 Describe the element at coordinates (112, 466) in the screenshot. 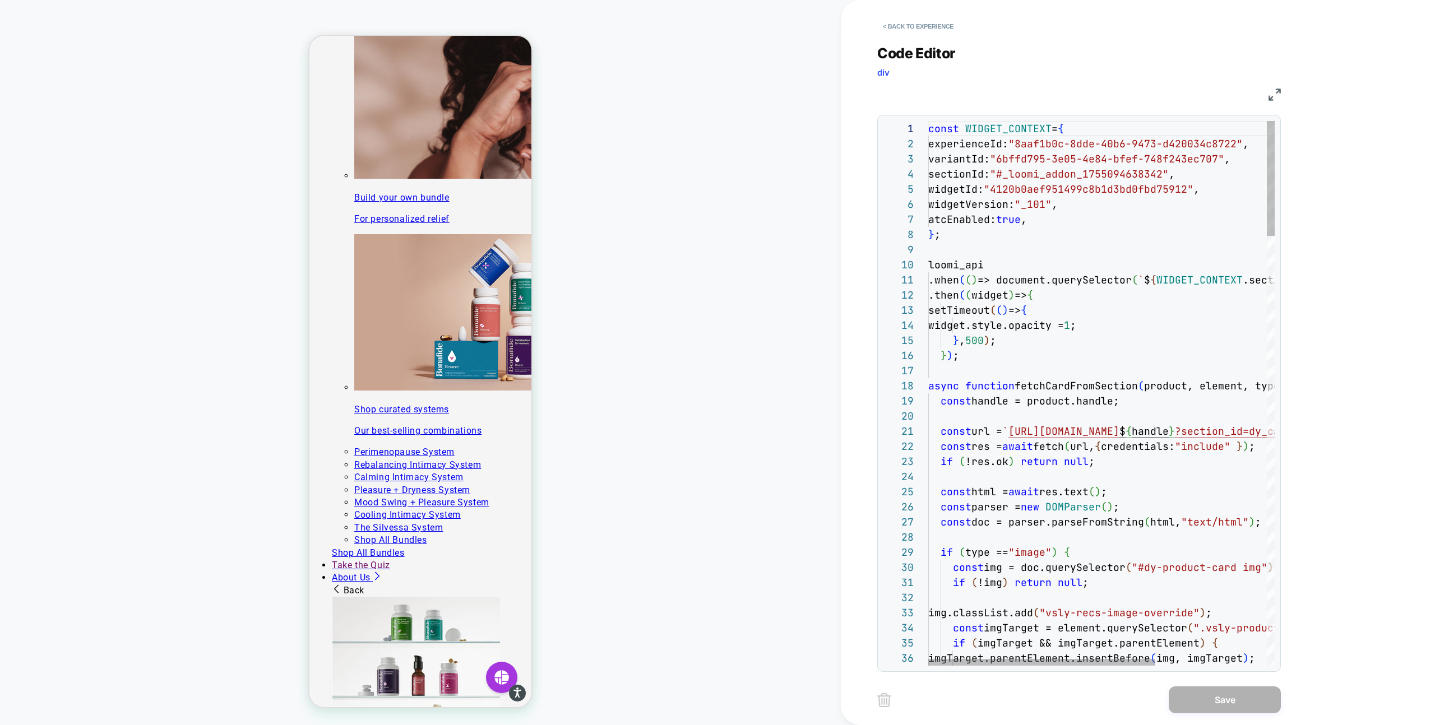

I see `span: Mood Swing + Pleasure System` at that location.